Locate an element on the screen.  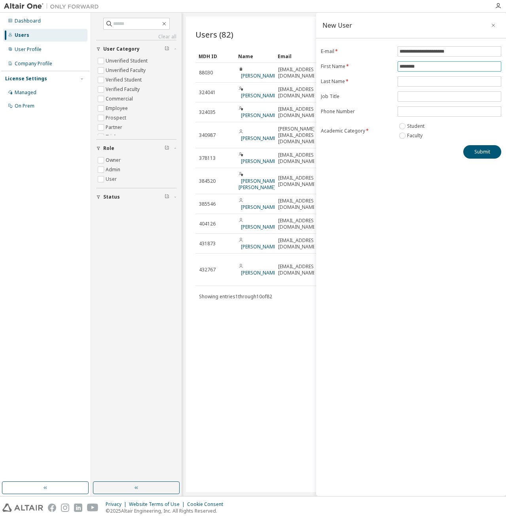
label: Phone Number is located at coordinates (357, 111).